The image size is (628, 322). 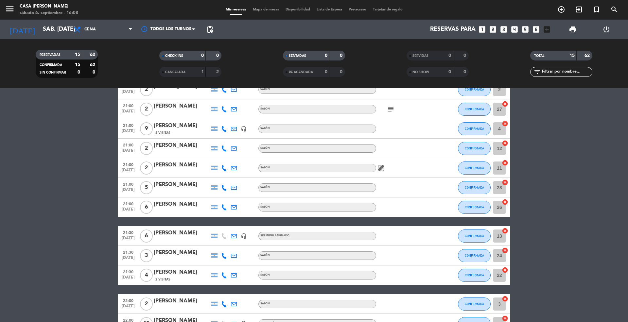 What do you see at coordinates (53, 73) in the screenshot?
I see `span: SIN CONFIRMAR` at bounding box center [53, 73].